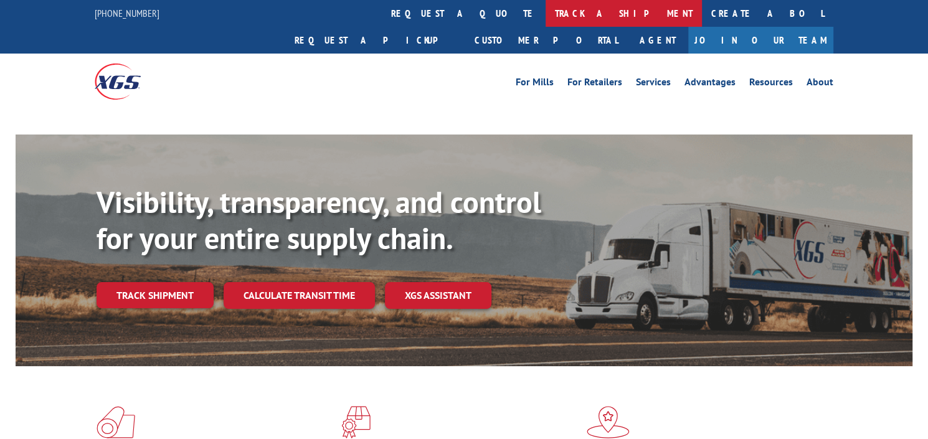 Image resolution: width=928 pixels, height=439 pixels. What do you see at coordinates (710, 84) in the screenshot?
I see `a: Advantages` at bounding box center [710, 84].